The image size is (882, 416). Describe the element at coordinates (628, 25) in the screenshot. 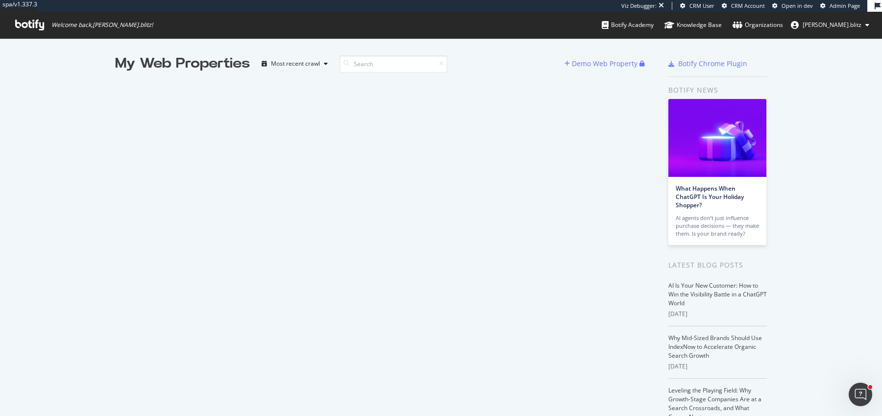

I see `div: Botify Academy` at that location.